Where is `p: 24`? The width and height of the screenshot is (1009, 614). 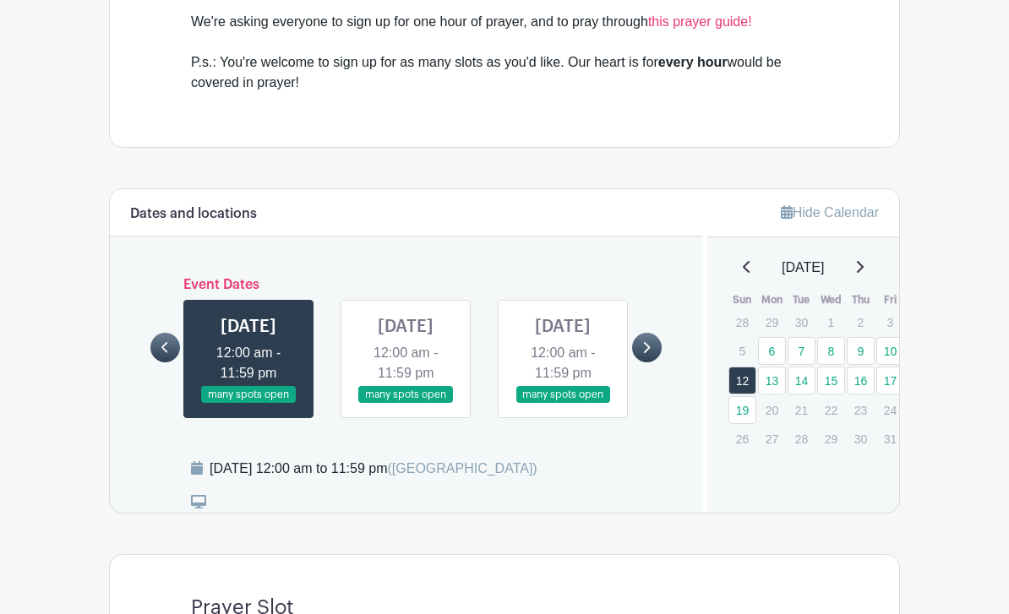 p: 24 is located at coordinates (890, 410).